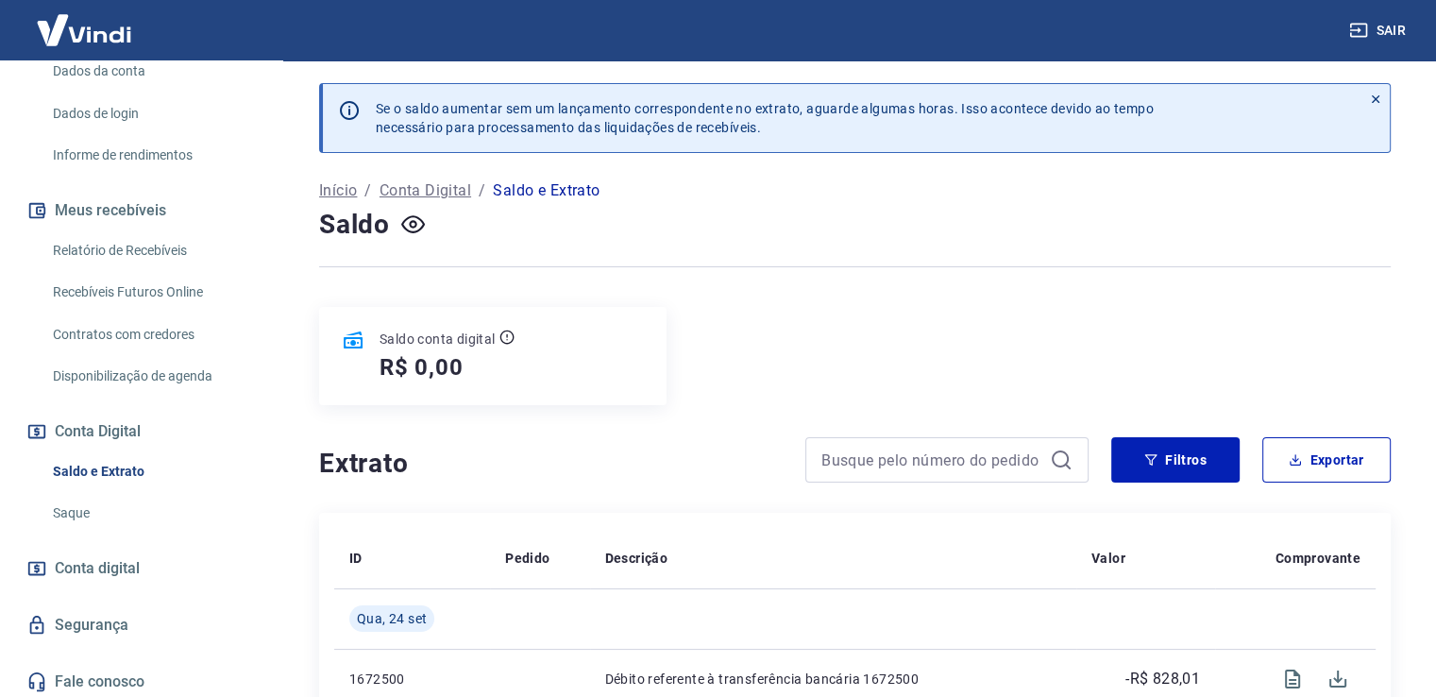 Image resolution: width=1436 pixels, height=697 pixels. I want to click on p: Débito referente à transferência bancária 1672500, so click(832, 679).